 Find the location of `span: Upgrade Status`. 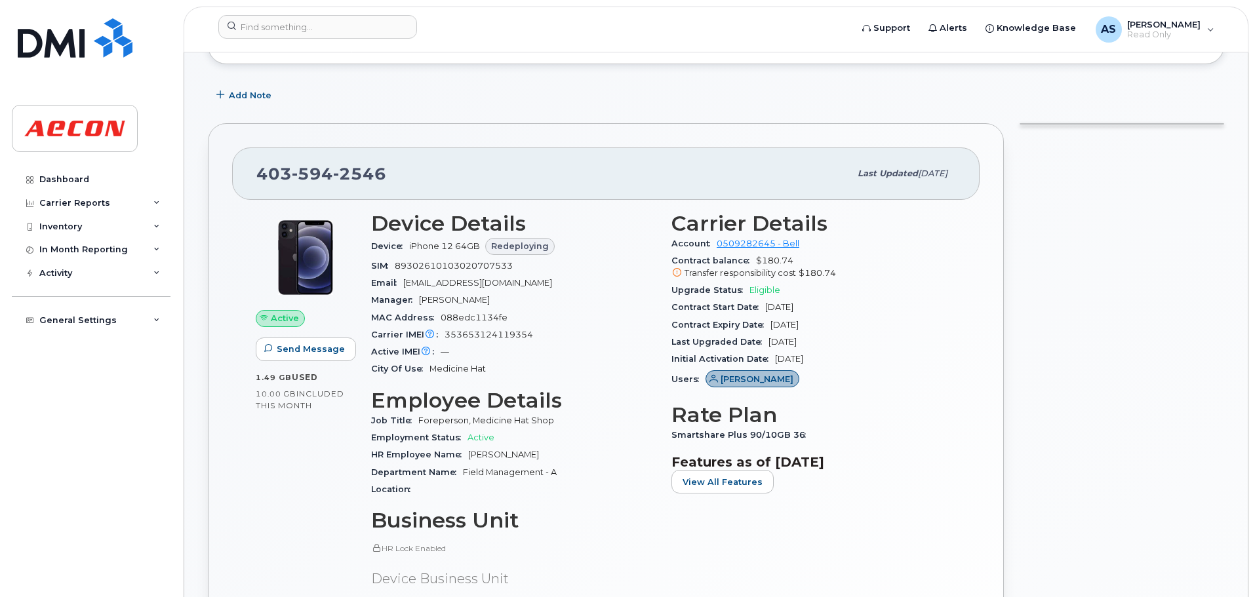

span: Upgrade Status is located at coordinates (710, 290).